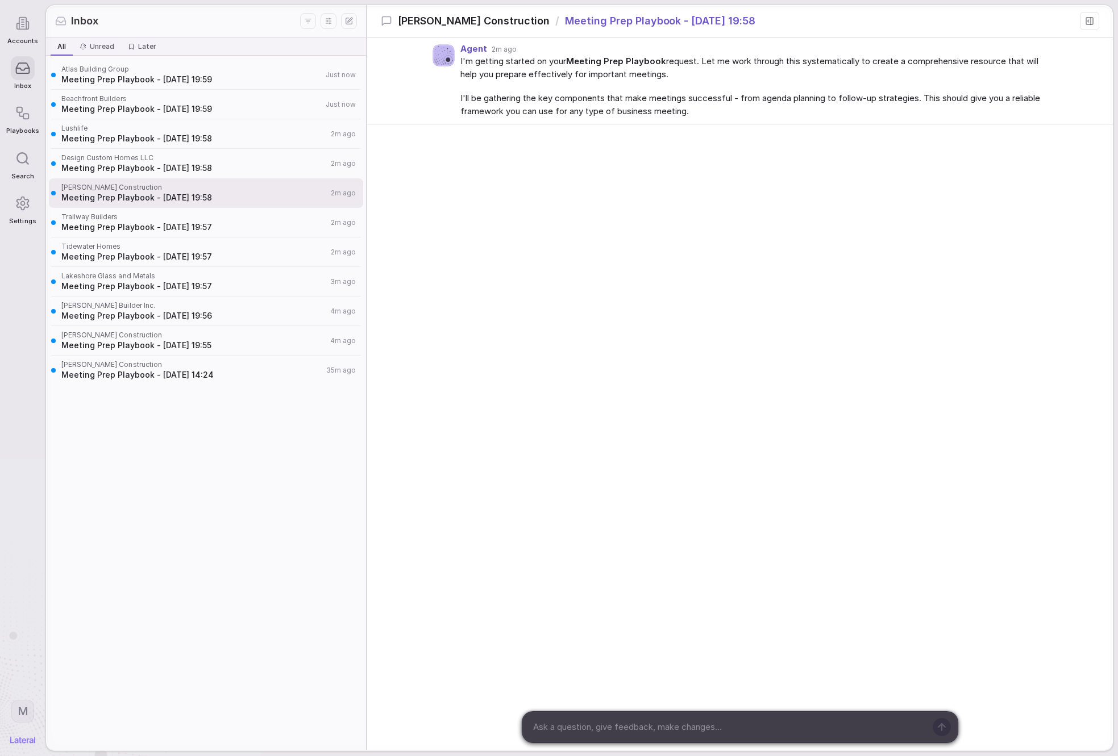  Describe the element at coordinates (22, 208) in the screenshot. I see `a: Settings` at that location.